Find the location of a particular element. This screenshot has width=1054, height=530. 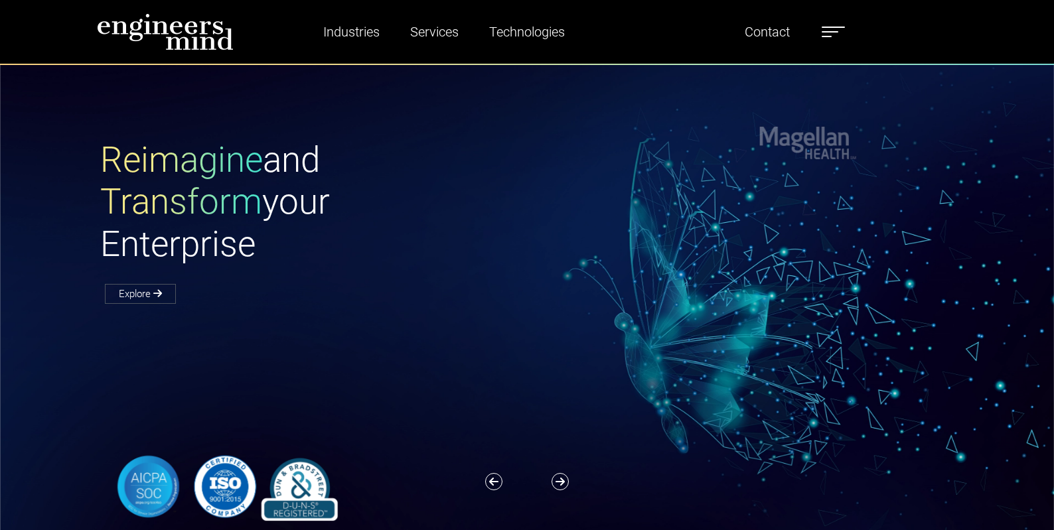

img: logo is located at coordinates (165, 32).